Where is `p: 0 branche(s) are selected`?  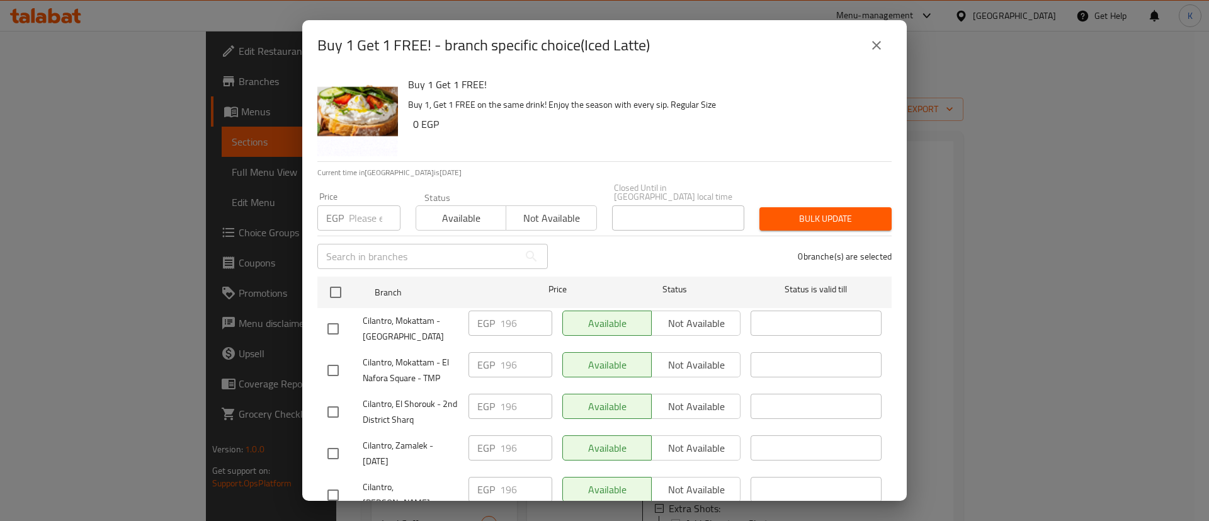
p: 0 branche(s) are selected is located at coordinates (844, 256).